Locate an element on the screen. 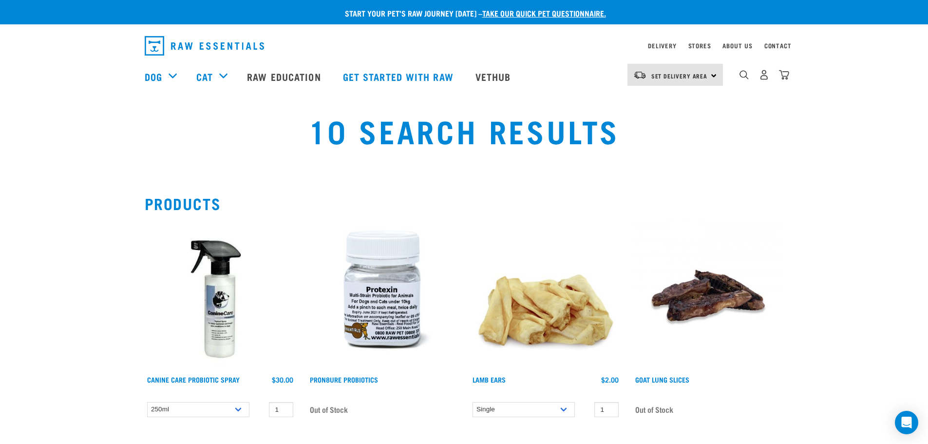 This screenshot has height=444, width=928. a: Dog is located at coordinates (153, 76).